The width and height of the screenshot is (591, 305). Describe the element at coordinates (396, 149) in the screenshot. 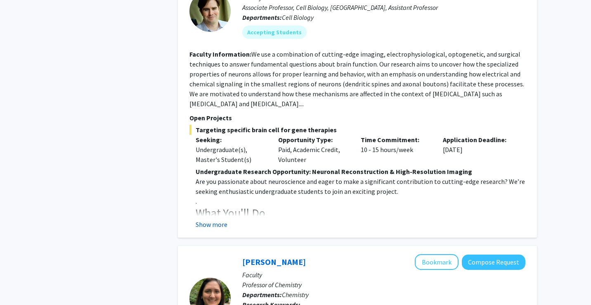

I see `div: 10 - 15 hours/week` at that location.